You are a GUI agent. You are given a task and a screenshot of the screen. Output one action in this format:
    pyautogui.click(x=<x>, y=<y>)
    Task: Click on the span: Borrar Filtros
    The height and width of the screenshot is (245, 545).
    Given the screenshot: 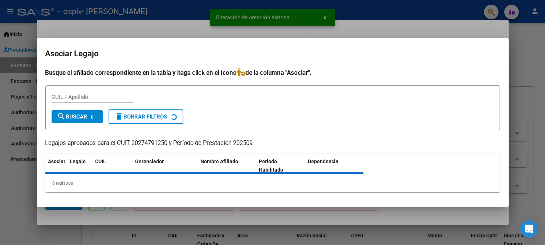 What is the action you would take?
    pyautogui.click(x=141, y=117)
    